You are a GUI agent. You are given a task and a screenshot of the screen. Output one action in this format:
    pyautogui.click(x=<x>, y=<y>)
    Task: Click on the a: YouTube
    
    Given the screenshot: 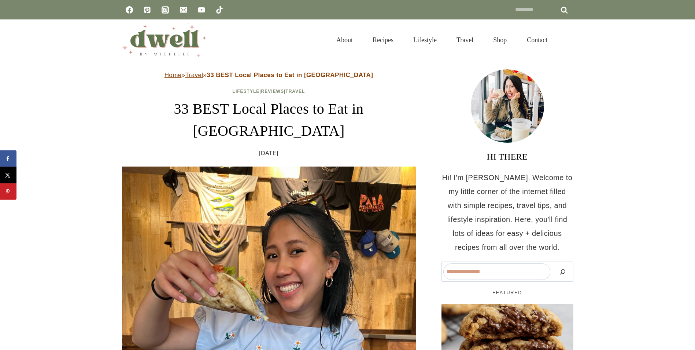 What is the action you would take?
    pyautogui.click(x=202, y=10)
    